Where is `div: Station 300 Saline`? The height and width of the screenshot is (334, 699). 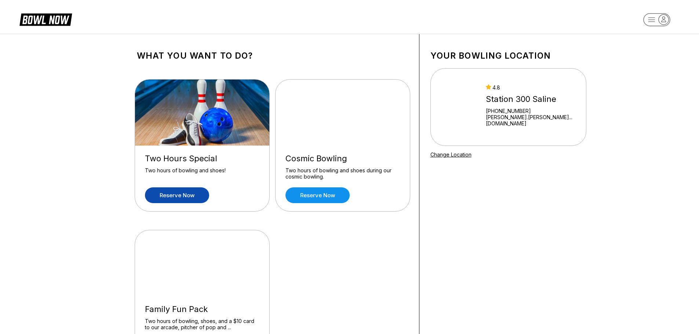 div: Station 300 Saline is located at coordinates (531, 99).